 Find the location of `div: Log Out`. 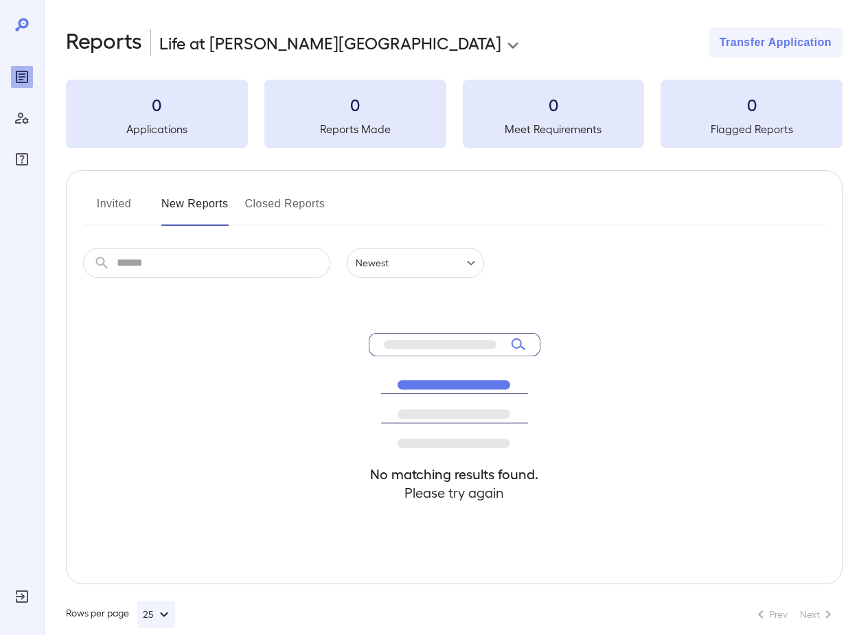

div: Log Out is located at coordinates (22, 597).